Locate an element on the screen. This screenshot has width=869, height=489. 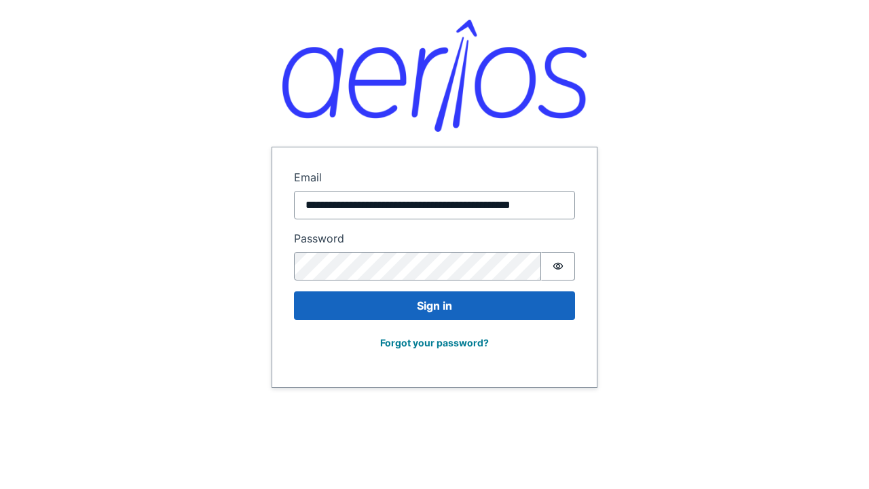
label: Email is located at coordinates (434, 177).